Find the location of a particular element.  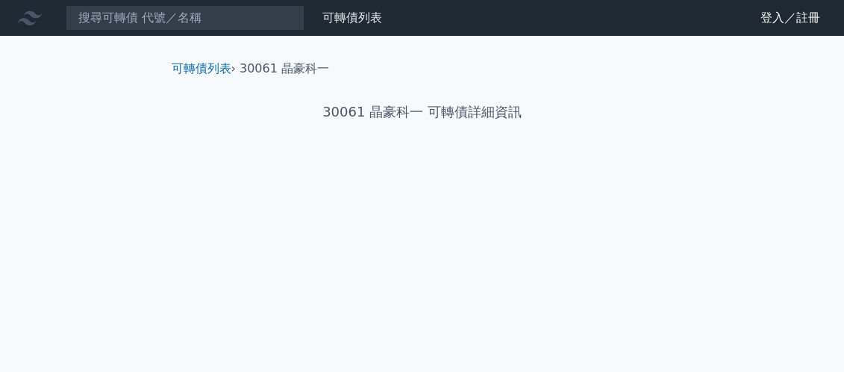

h1: 30061 晶豪科一 可轉債詳細資訊 is located at coordinates (422, 112).